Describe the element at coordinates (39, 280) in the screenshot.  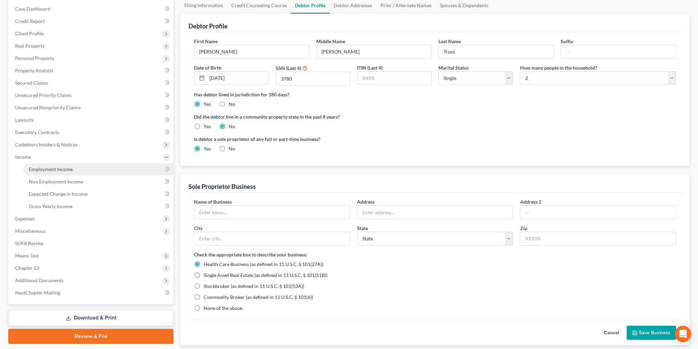
I see `span: Additional Documents` at that location.